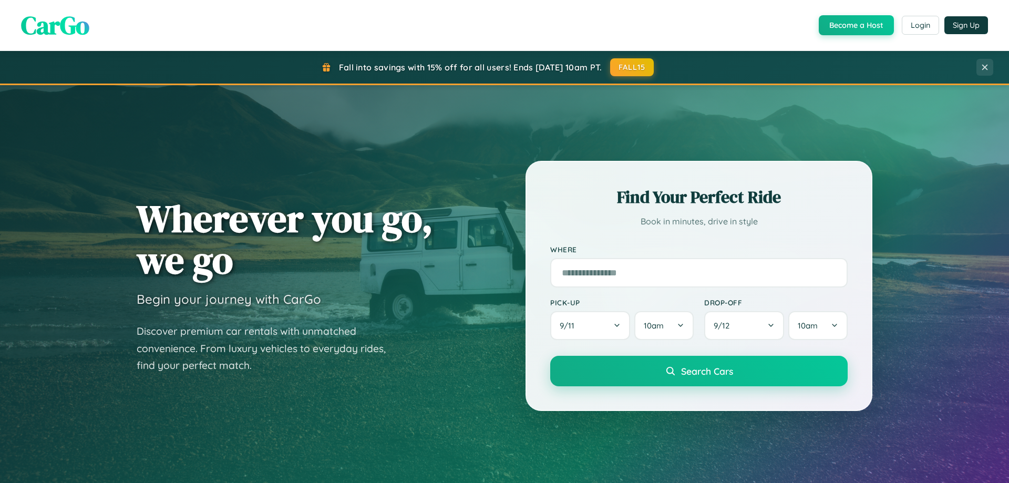 The image size is (1009, 483). Describe the element at coordinates (699, 371) in the screenshot. I see `button: Search Cars` at that location.